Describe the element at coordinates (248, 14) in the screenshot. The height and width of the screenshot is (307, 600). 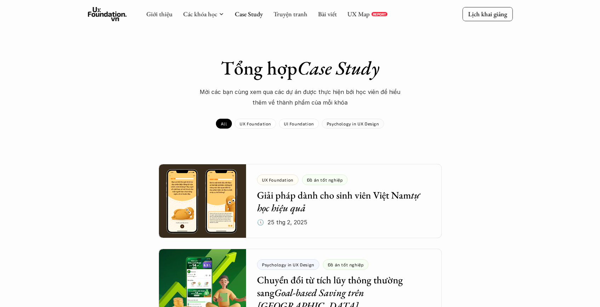
I see `a: Case Study` at that location.